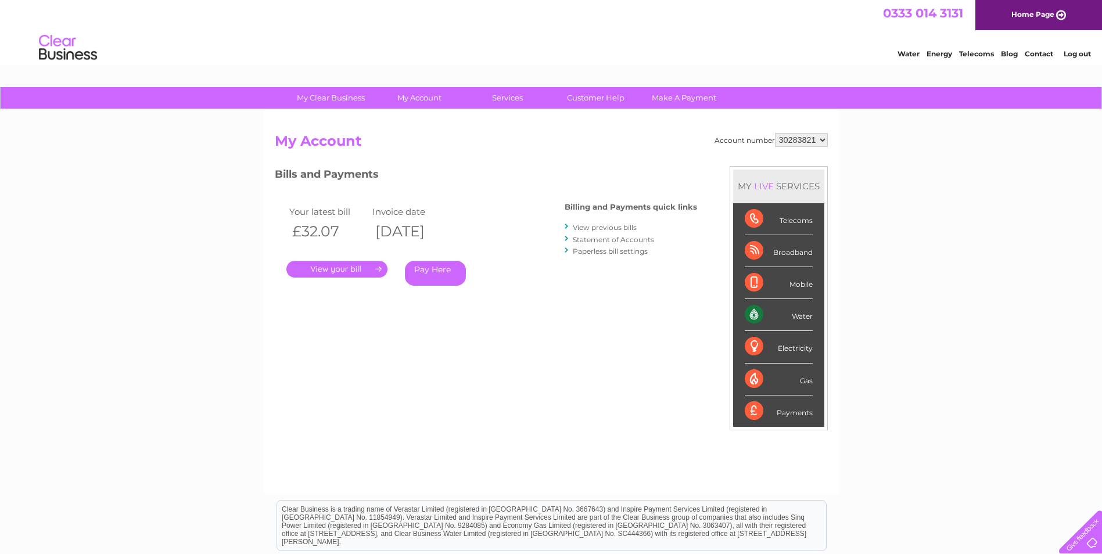 The height and width of the screenshot is (554, 1102). What do you see at coordinates (1009, 53) in the screenshot?
I see `a: Blog` at bounding box center [1009, 53].